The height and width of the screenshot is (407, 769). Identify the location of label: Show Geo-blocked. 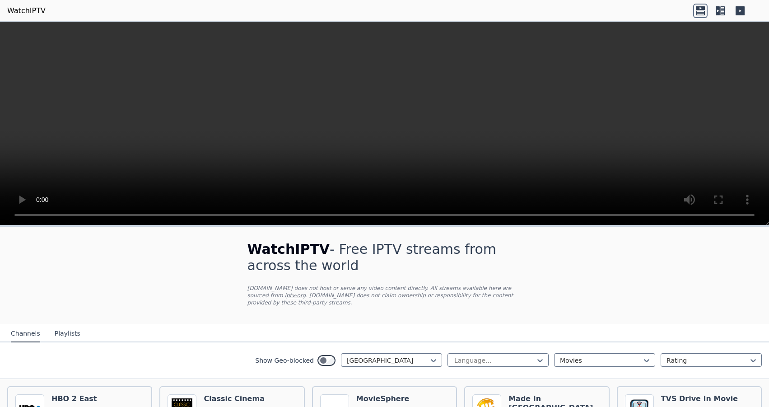
(284, 360).